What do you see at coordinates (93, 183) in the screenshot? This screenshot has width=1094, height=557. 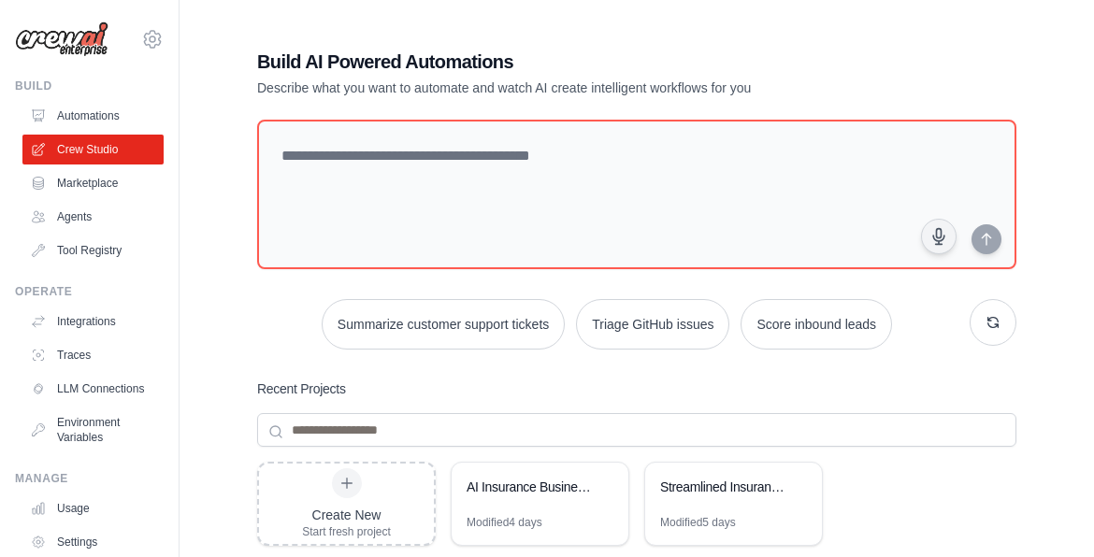 I see `a: Marketplace` at bounding box center [93, 183].